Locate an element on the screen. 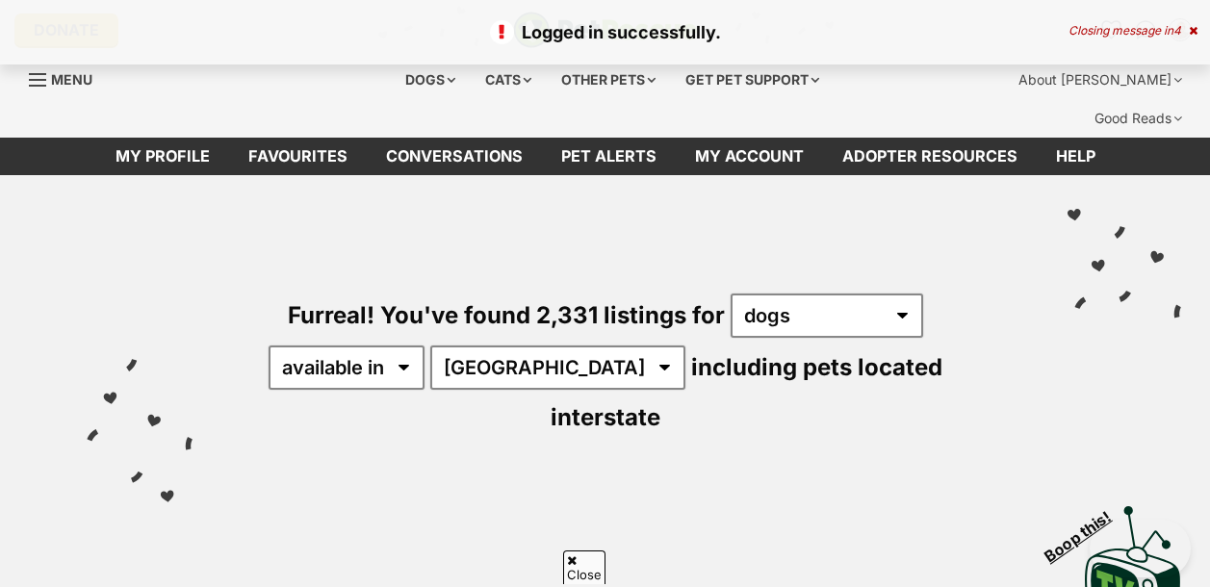 The width and height of the screenshot is (1210, 587). span: Close is located at coordinates (584, 567).